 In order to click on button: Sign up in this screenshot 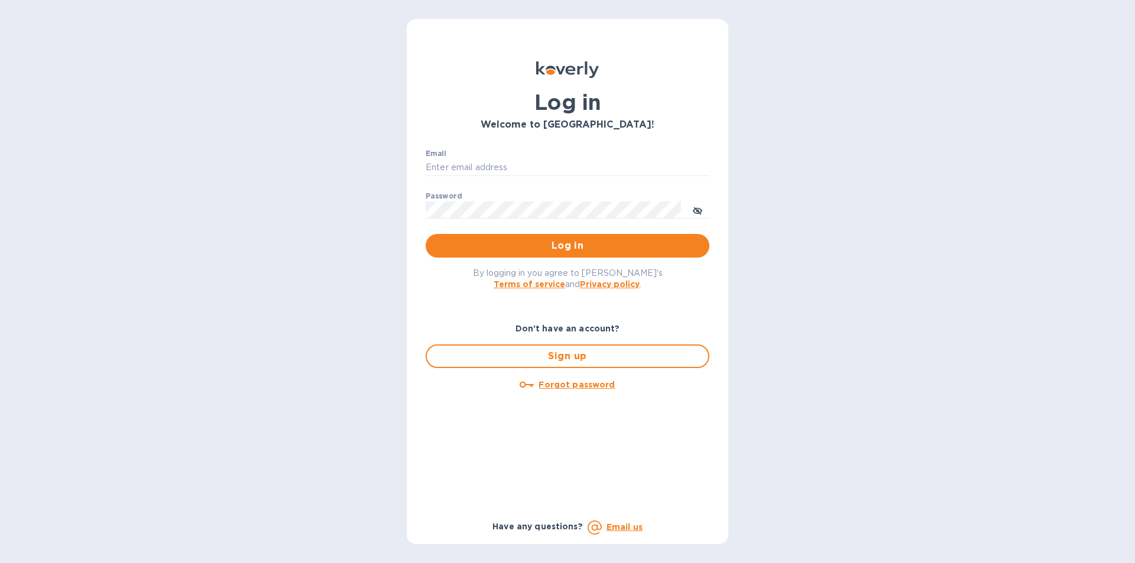, I will do `click(568, 357)`.